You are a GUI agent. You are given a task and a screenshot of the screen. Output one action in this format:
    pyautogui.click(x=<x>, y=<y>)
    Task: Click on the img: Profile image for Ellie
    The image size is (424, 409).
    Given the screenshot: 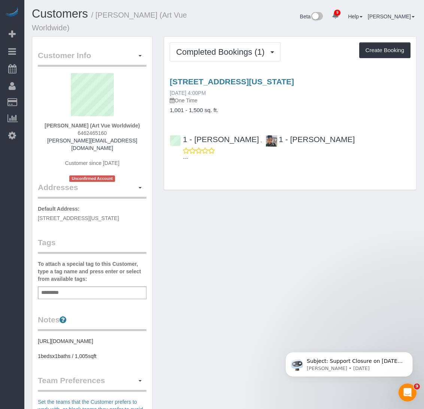 What is the action you would take?
    pyautogui.click(x=23, y=28)
    